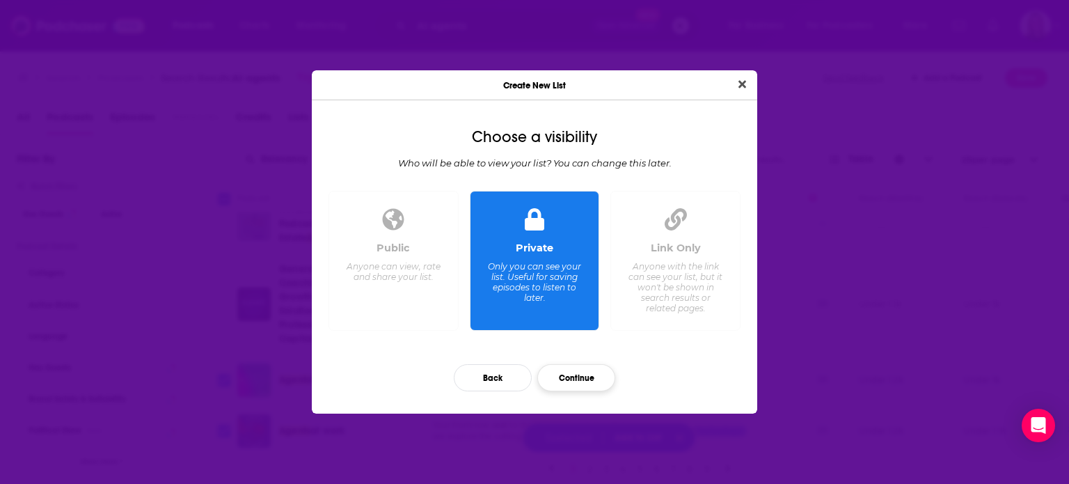 The image size is (1069, 484). What do you see at coordinates (393, 271) in the screenshot?
I see `div: Anyone can view, rate and share your list.` at bounding box center [393, 271].